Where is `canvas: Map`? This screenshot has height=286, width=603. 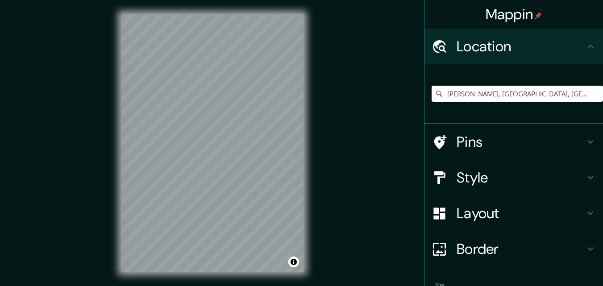
canvas: Map is located at coordinates (213, 143).